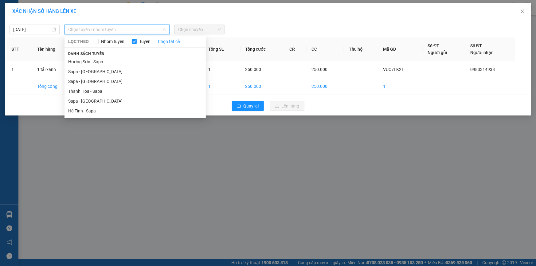 The image size is (536, 266). I want to click on span: Tuyến, so click(145, 41).